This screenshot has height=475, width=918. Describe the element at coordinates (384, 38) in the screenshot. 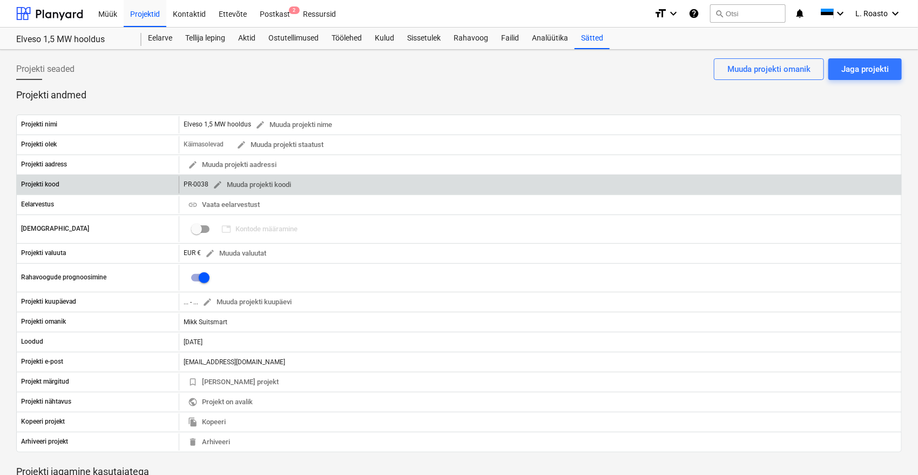

I see `a: Kulud` at that location.